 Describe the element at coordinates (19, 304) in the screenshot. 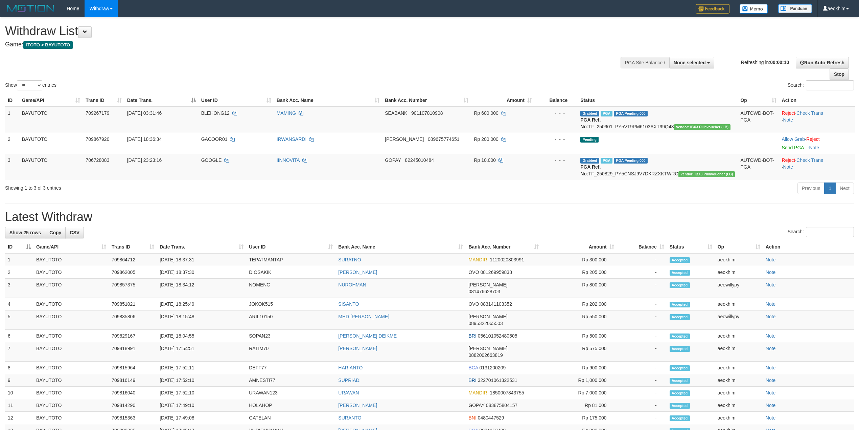

I see `td: 4` at that location.